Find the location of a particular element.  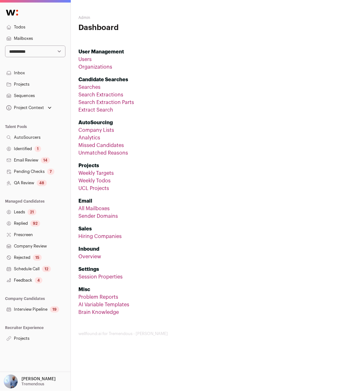

div: 19 is located at coordinates (54, 309).